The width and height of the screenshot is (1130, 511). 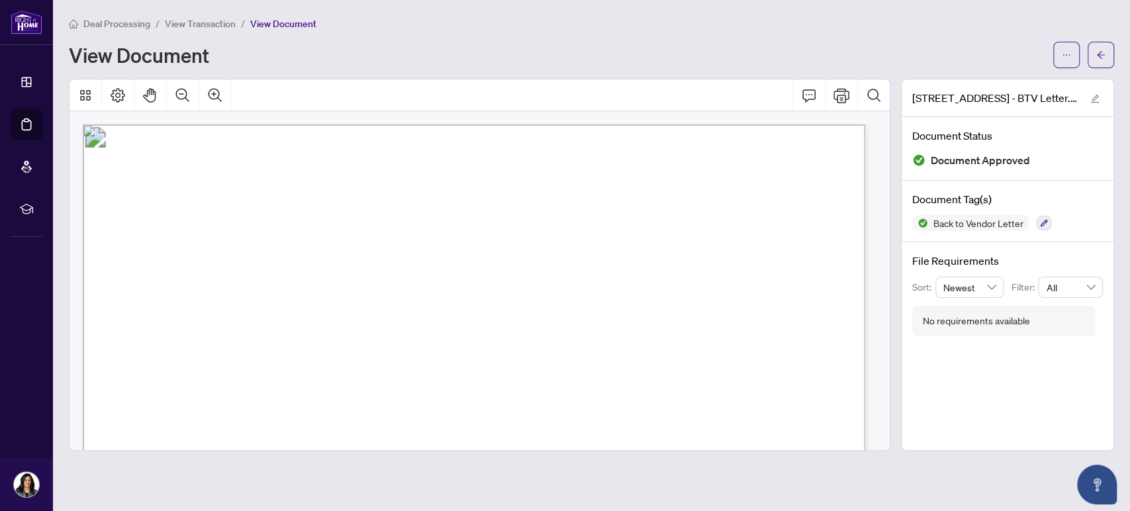 I want to click on span: View Transaction, so click(x=200, y=24).